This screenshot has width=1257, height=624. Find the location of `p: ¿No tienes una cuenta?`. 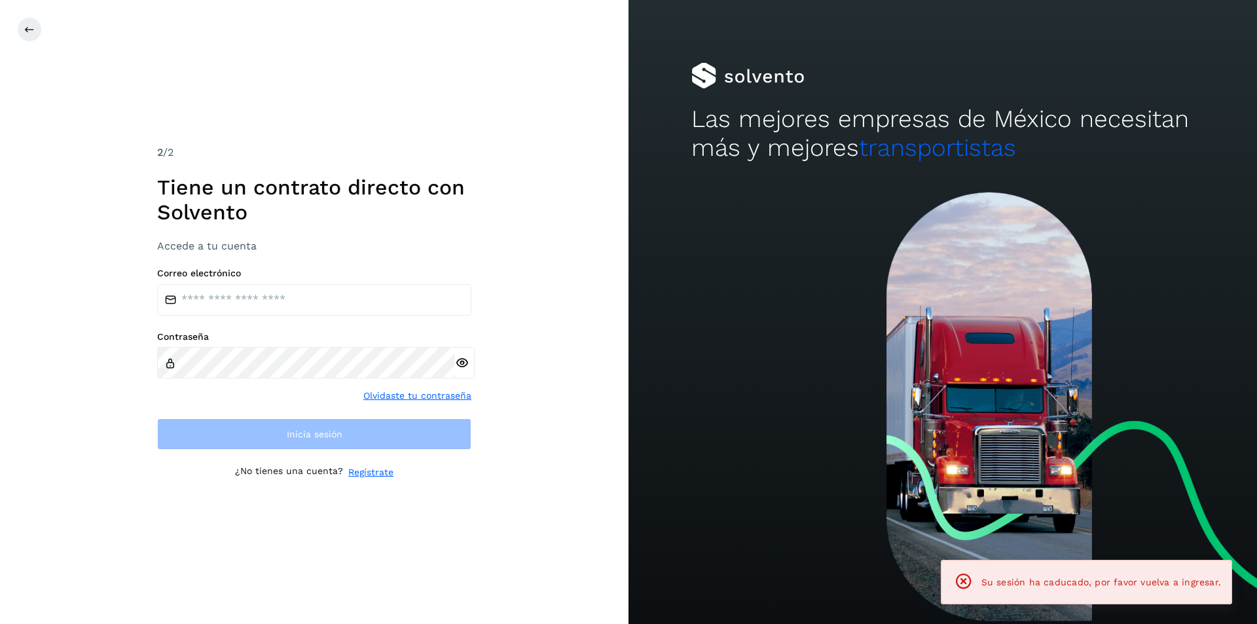

p: ¿No tienes una cuenta? is located at coordinates (289, 472).